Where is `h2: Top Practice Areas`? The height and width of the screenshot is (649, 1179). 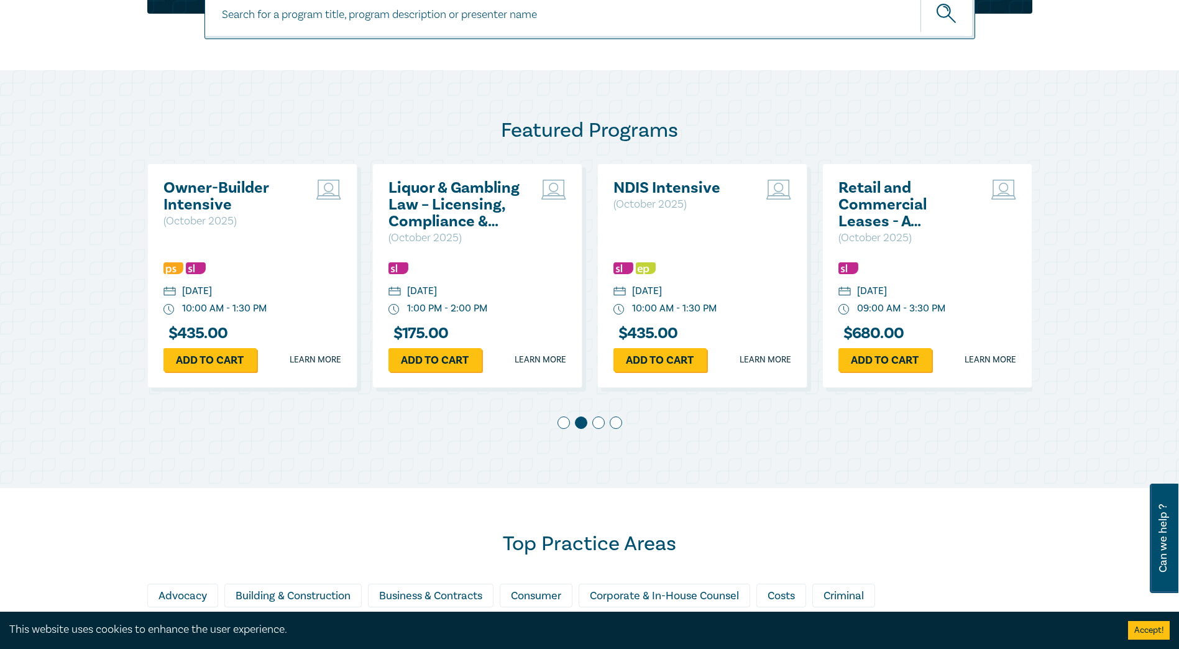 h2: Top Practice Areas is located at coordinates (590, 544).